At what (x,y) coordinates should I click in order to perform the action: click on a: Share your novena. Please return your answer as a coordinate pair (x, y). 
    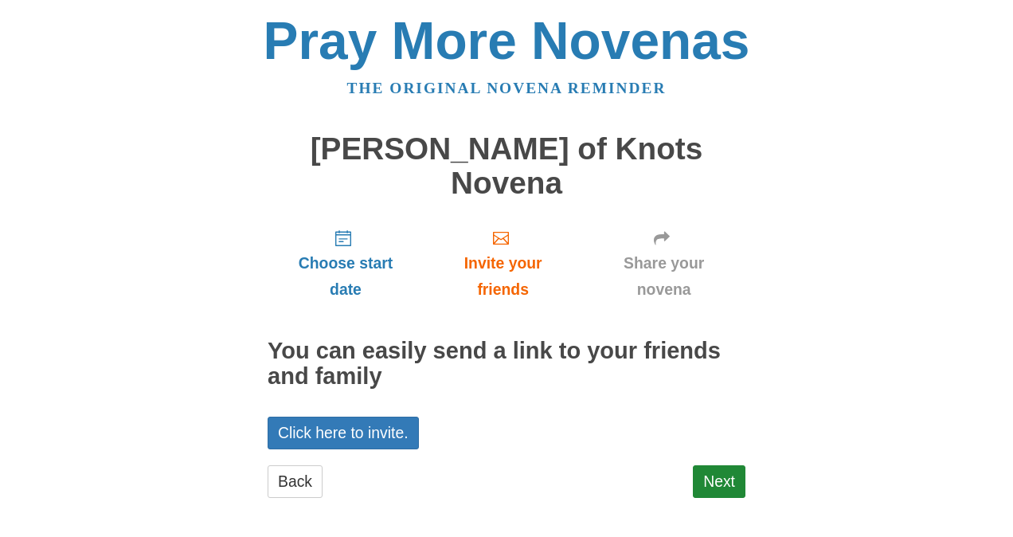
    Looking at the image, I should click on (663, 263).